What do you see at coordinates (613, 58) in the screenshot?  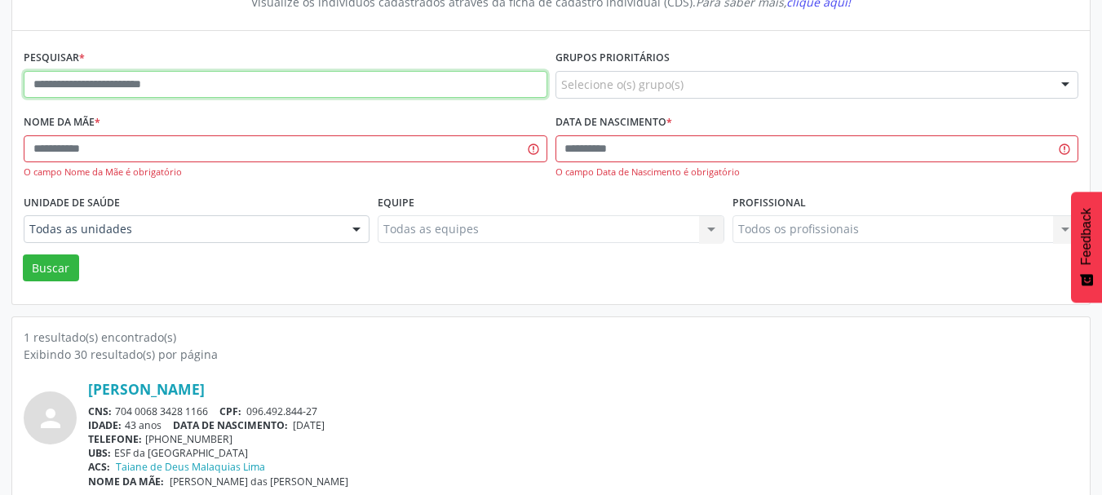 I see `label: Grupos prioritários` at bounding box center [613, 58].